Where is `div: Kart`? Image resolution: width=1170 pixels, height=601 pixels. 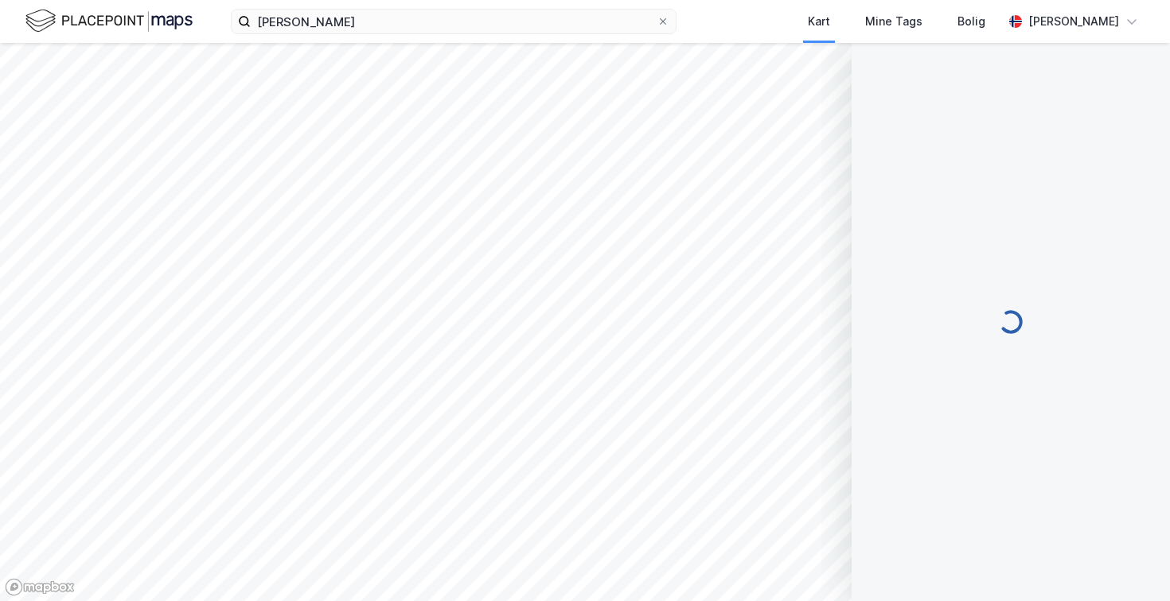 div: Kart is located at coordinates (819, 21).